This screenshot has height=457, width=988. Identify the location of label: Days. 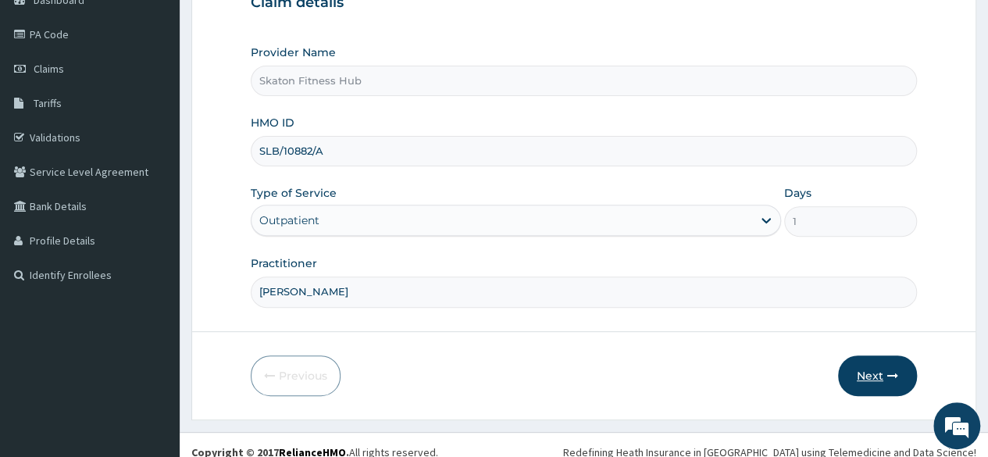
(797, 193).